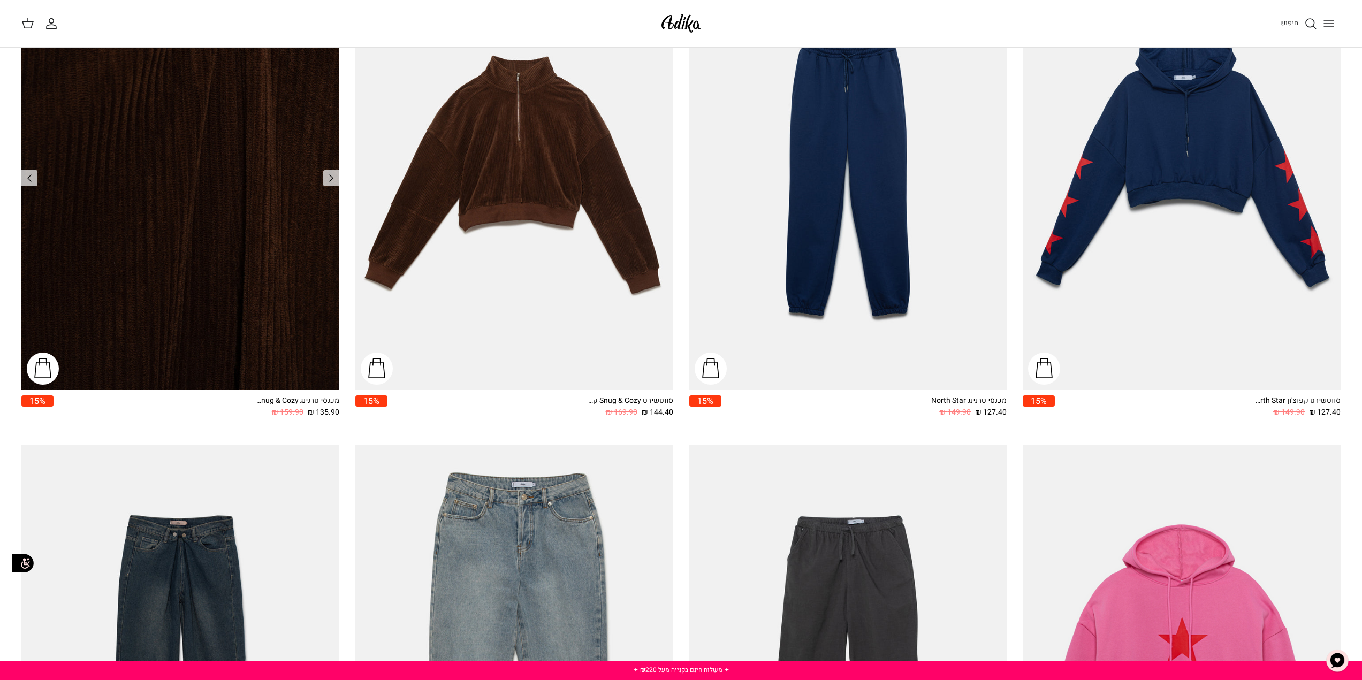 Image resolution: width=1362 pixels, height=680 pixels. I want to click on a: סווטשירט קפוצ'ון North Star אוברסייז 127.40 ₪ 149.90 ₪, so click(1198, 407).